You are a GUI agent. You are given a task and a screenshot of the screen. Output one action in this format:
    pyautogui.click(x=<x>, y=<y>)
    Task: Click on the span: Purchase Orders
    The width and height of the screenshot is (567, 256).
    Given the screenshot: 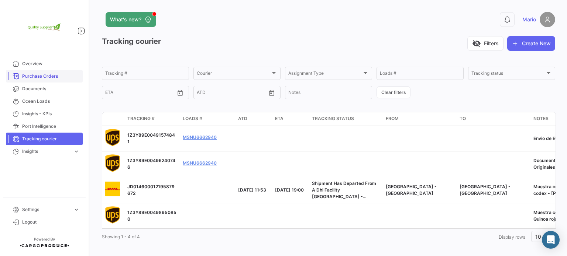 What is the action you would take?
    pyautogui.click(x=51, y=76)
    